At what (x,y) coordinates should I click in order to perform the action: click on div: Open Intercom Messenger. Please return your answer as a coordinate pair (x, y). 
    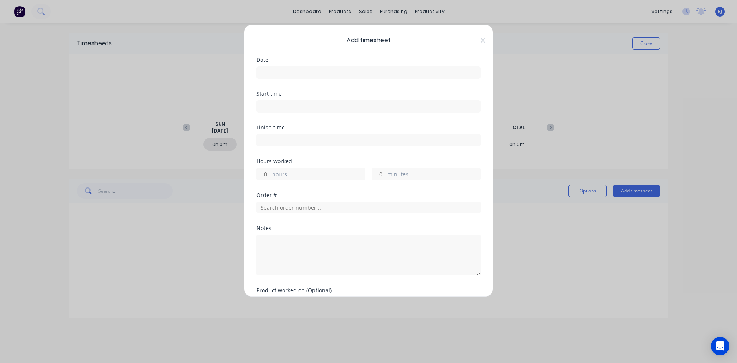
    Looking at the image, I should click on (720, 346).